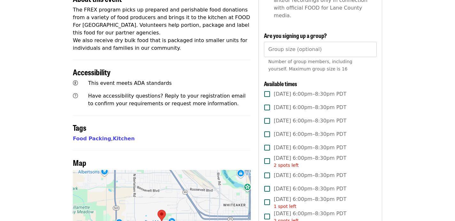 The width and height of the screenshot is (455, 221). I want to click on span: Are you signing up a group?, so click(295, 35).